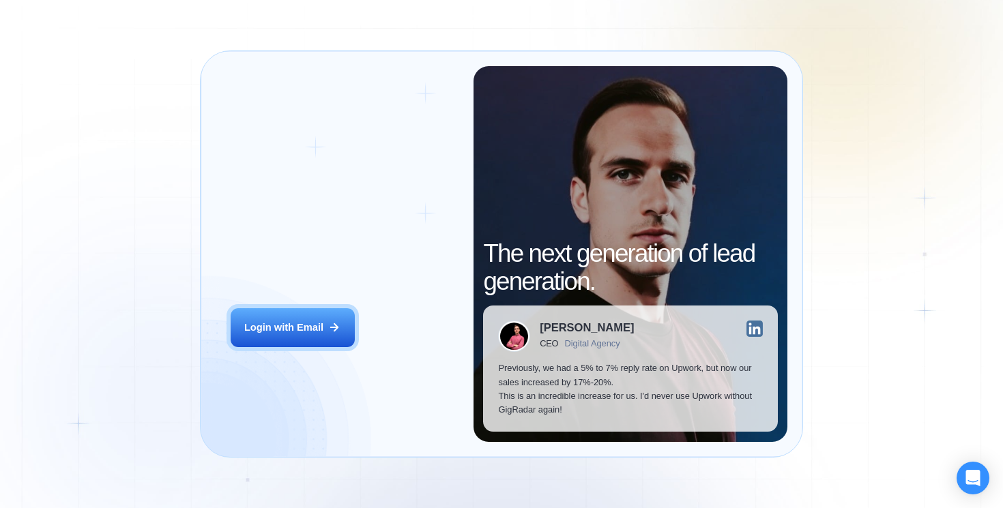  I want to click on div: CEO, so click(548, 344).